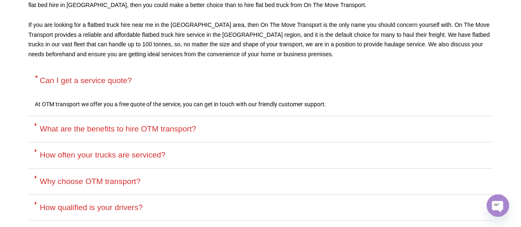  What do you see at coordinates (91, 208) in the screenshot?
I see `a: How qualified is your drivers?` at bounding box center [91, 208].